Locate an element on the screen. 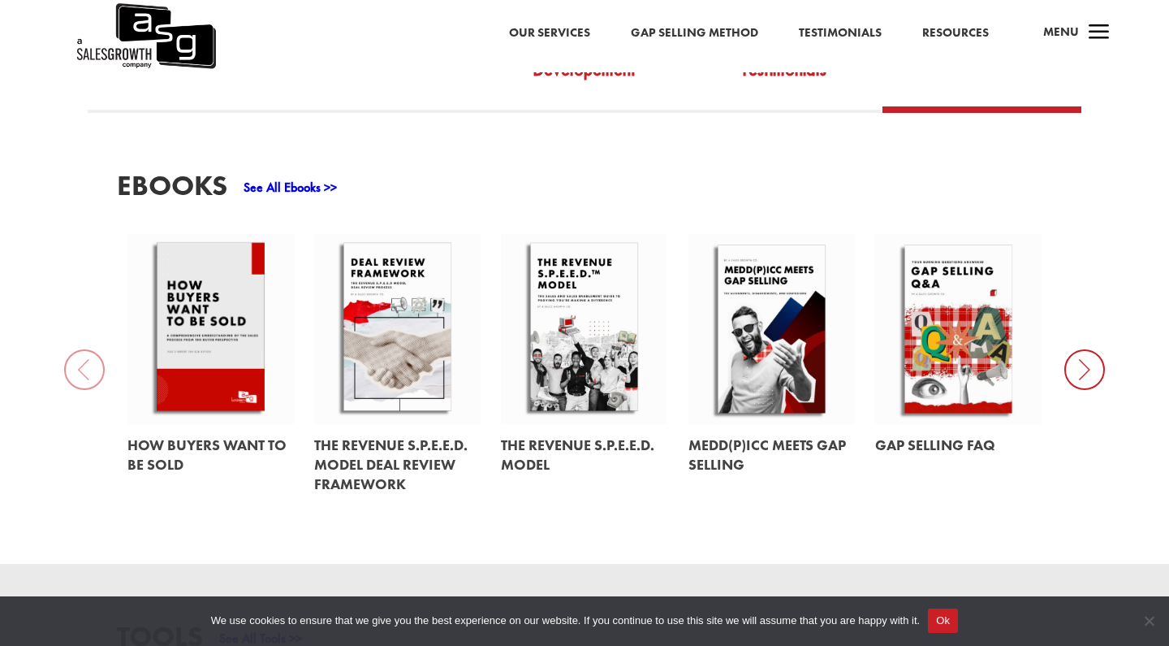  a: Our Services is located at coordinates (550, 33).